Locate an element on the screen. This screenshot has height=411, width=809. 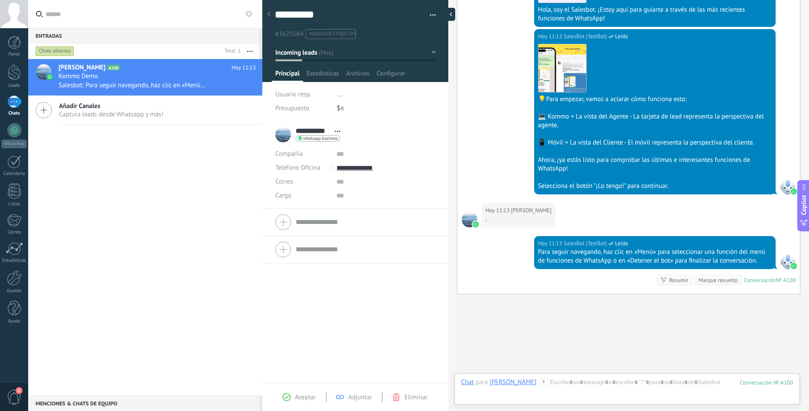
div: 📱 Móvil = La vista del Cliente - El móvil representa la perspectiva del cliente. is located at coordinates (655, 143).